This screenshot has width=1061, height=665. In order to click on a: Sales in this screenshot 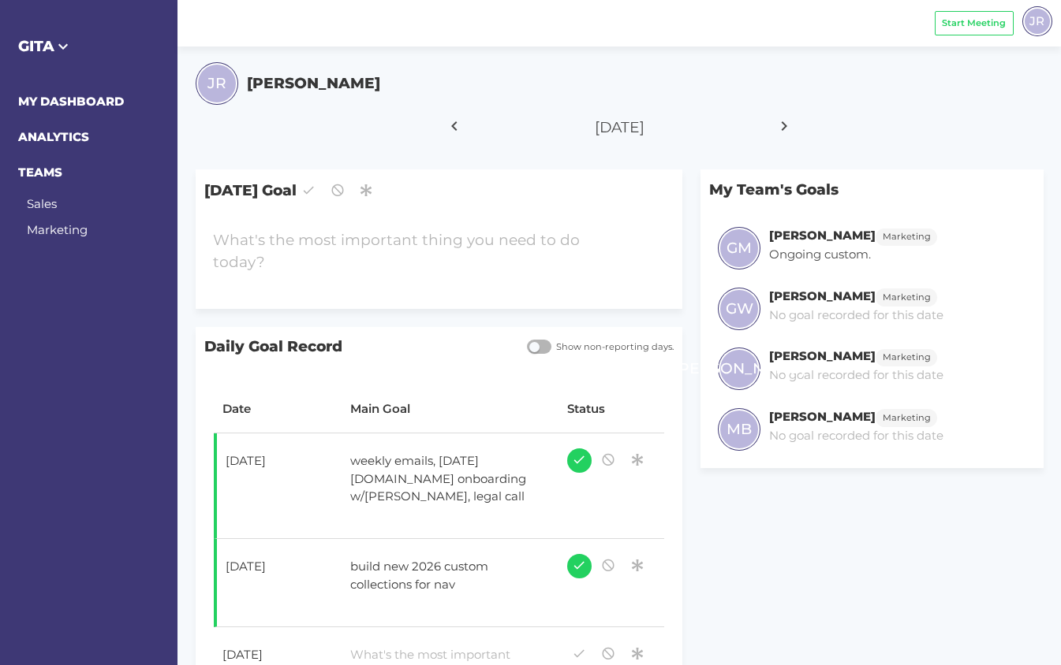, I will do `click(42, 203)`.